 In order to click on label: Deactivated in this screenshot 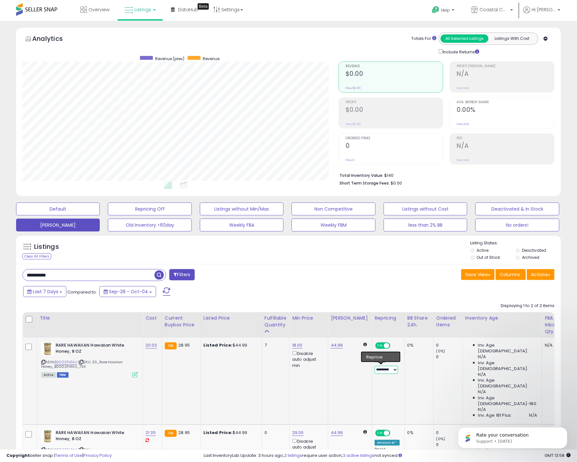, I will do `click(534, 250)`.